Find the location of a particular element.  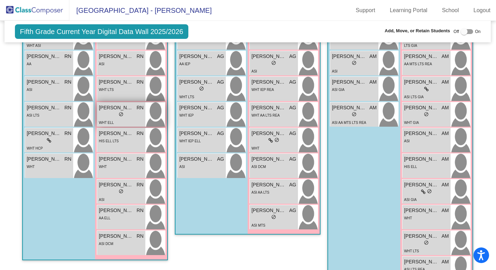

span: Add, Move, or Retain Students is located at coordinates (417, 31).